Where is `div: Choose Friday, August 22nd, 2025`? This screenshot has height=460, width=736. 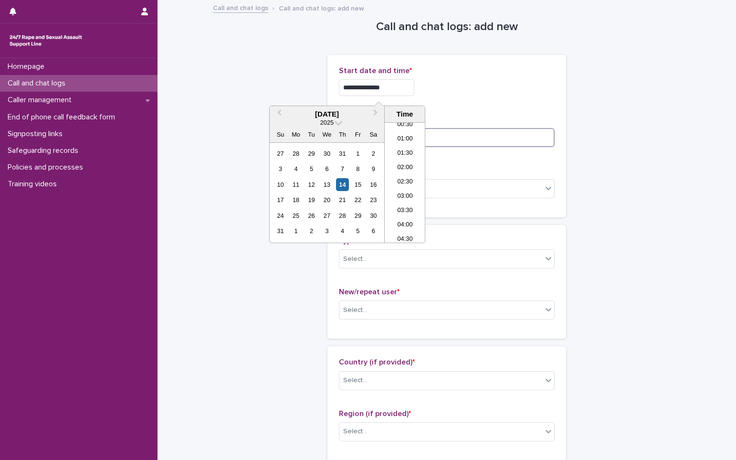
div: Choose Friday, August 22nd, 2025 is located at coordinates (358, 200).